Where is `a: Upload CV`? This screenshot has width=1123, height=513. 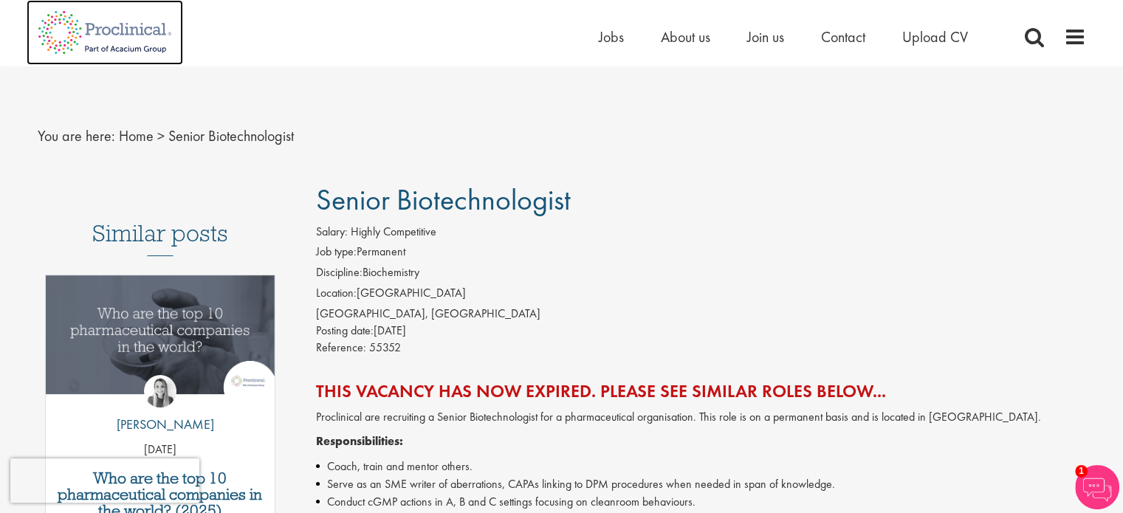 a: Upload CV is located at coordinates (934, 37).